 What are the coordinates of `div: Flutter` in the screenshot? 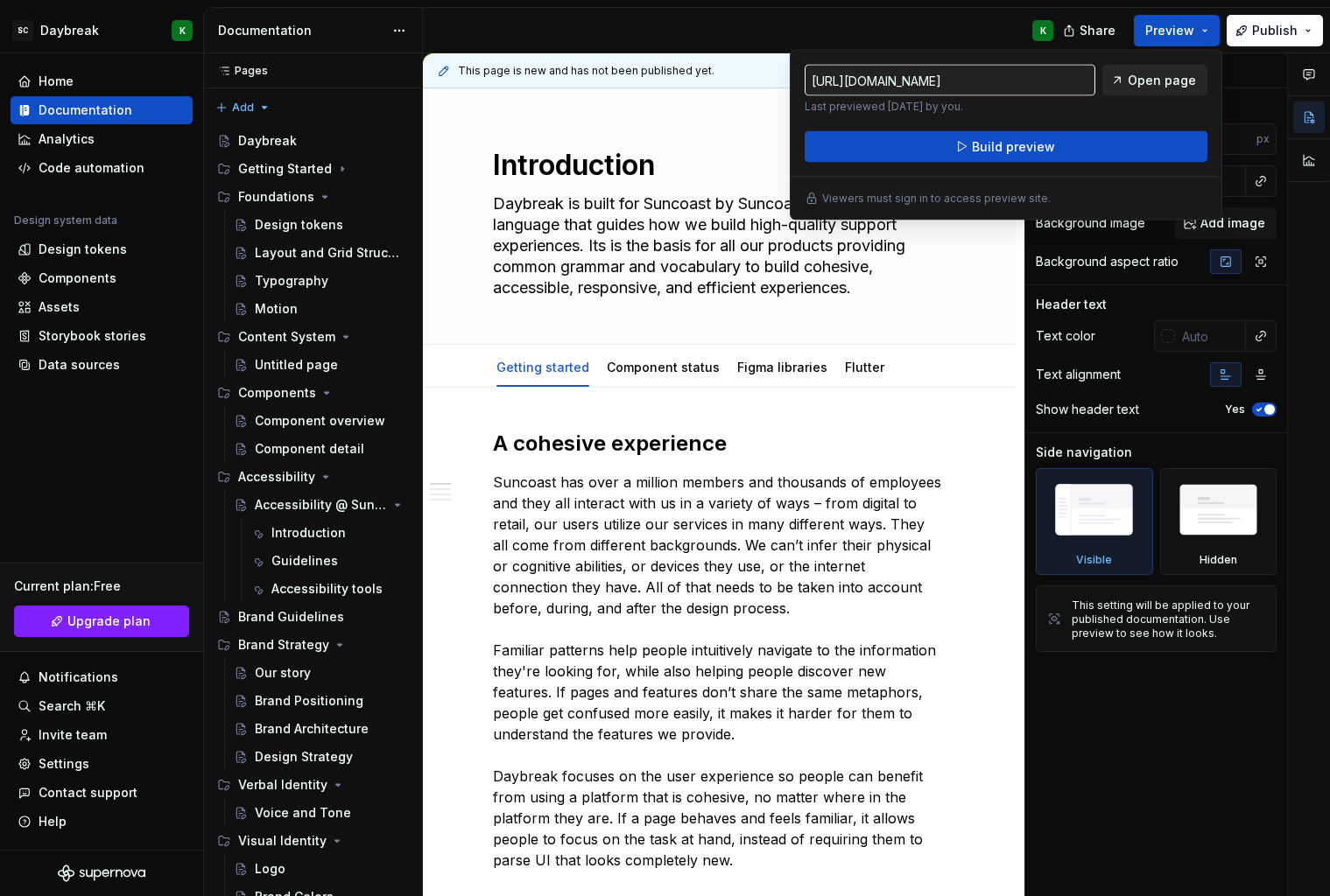 It's located at (864, 366).